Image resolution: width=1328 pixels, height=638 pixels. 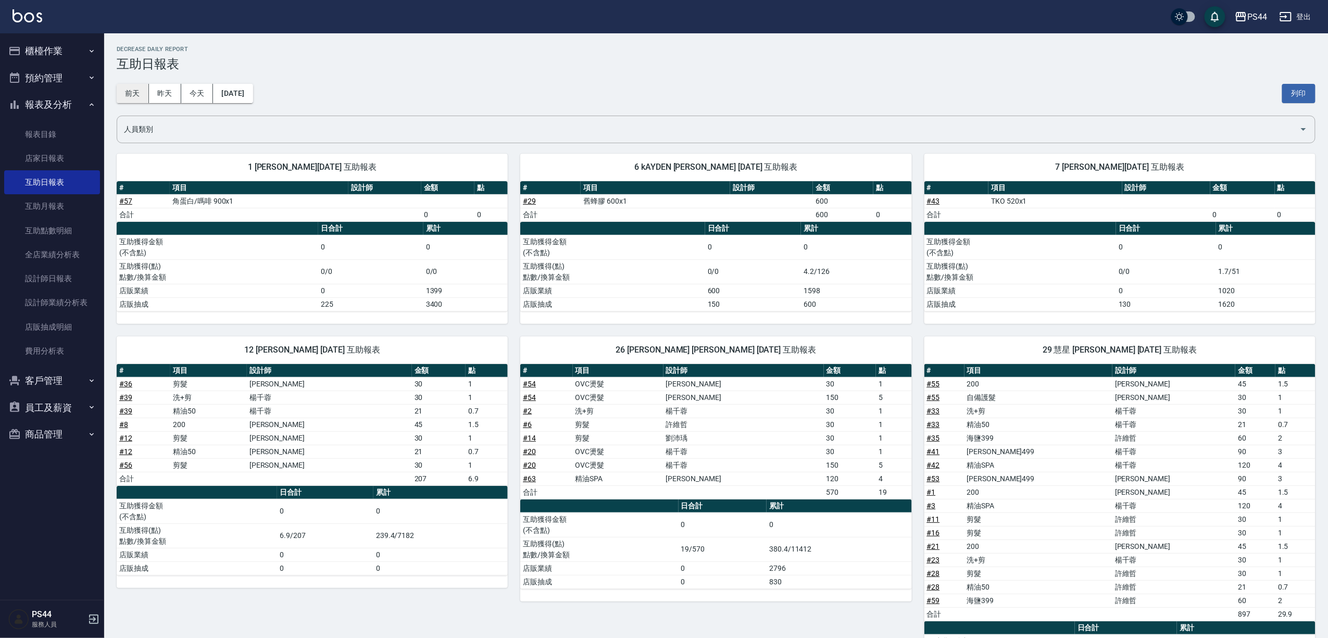 I want to click on a: #56, so click(x=126, y=465).